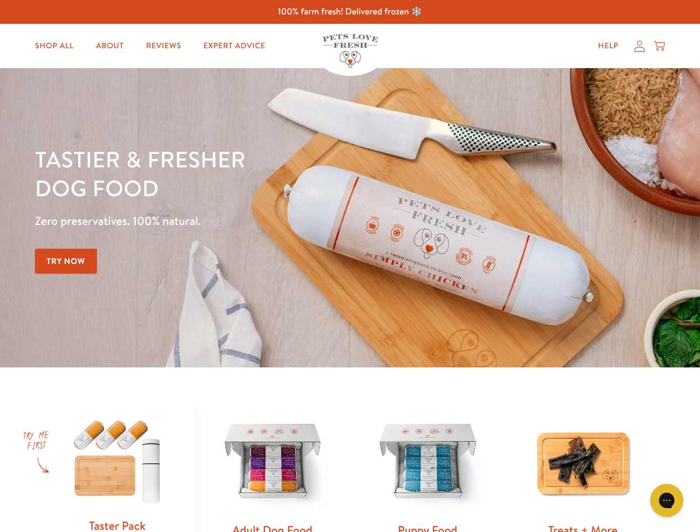  I want to click on a: About, so click(110, 46).